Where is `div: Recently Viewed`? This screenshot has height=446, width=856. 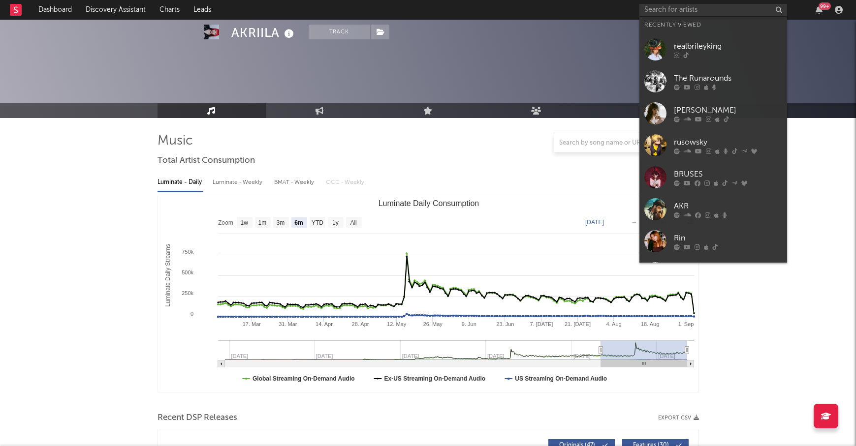
div: Recently Viewed is located at coordinates (713, 25).